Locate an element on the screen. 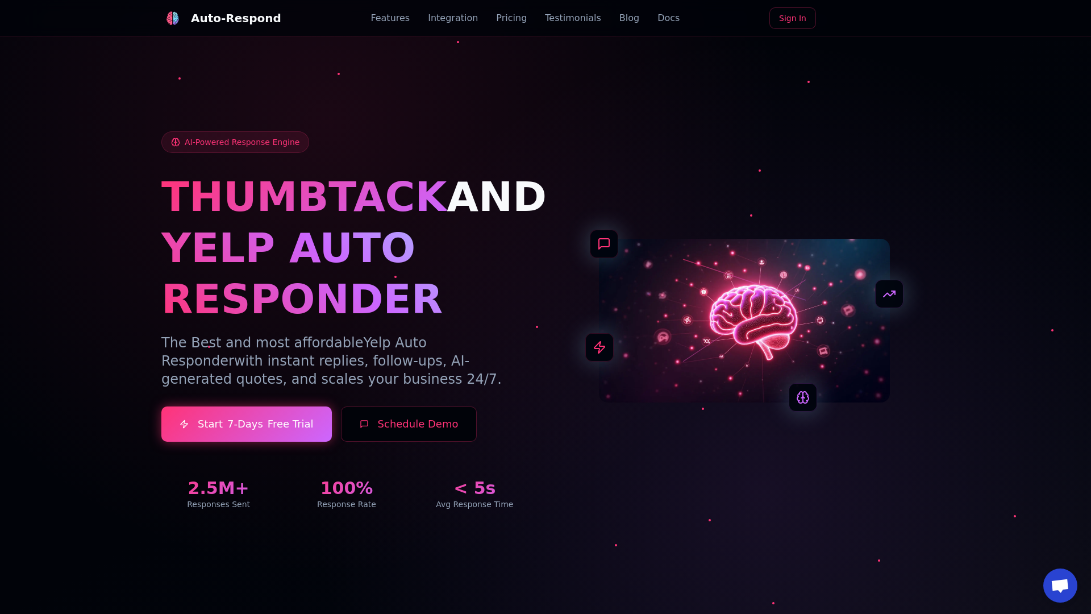 Image resolution: width=1091 pixels, height=614 pixels. span: 7-Days is located at coordinates (245, 424).